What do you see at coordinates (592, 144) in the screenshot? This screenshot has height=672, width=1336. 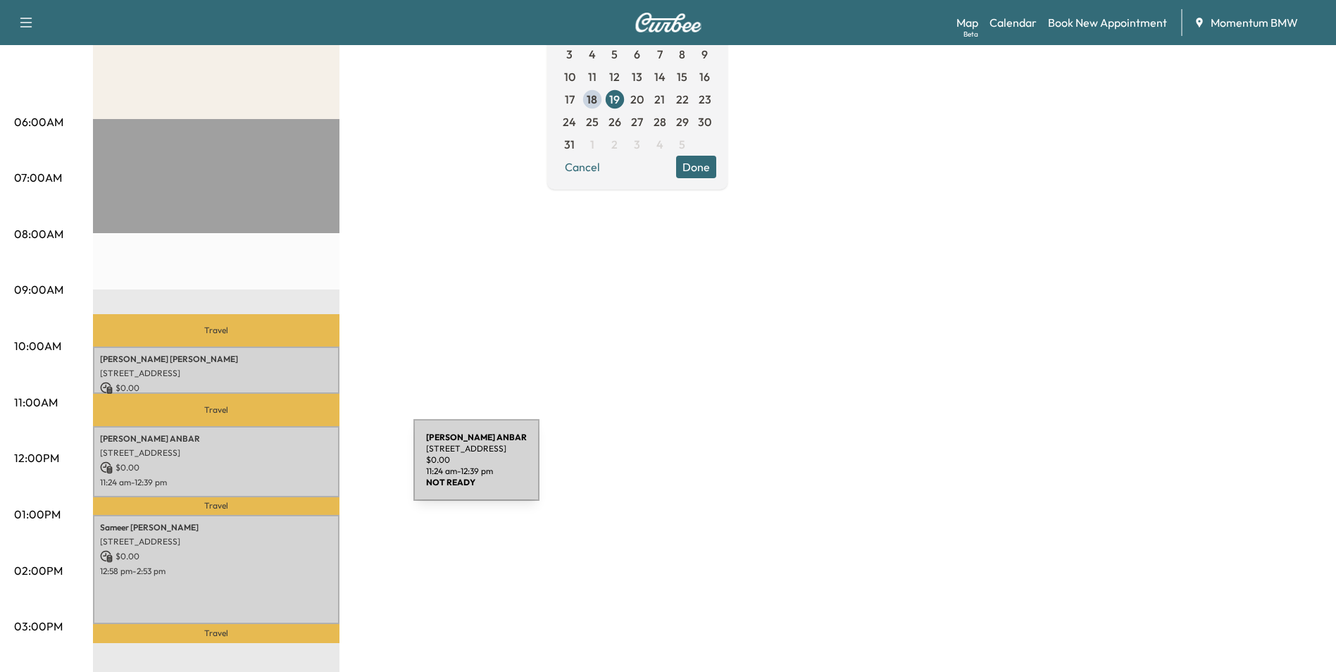 I see `span: 1` at bounding box center [592, 144].